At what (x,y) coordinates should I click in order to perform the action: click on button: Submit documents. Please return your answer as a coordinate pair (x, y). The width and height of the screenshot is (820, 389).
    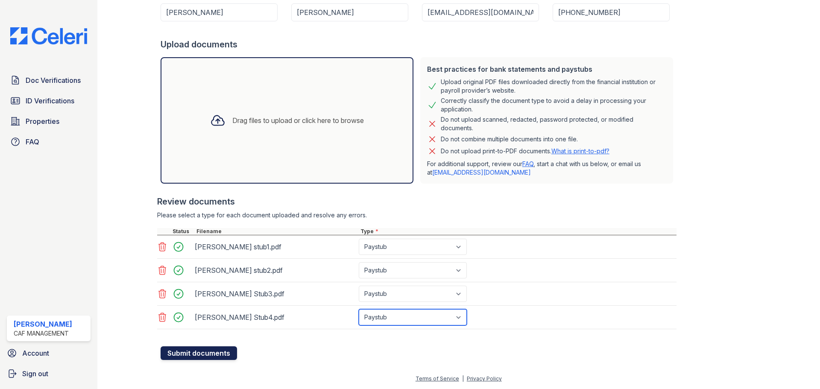
    Looking at the image, I should click on (199, 353).